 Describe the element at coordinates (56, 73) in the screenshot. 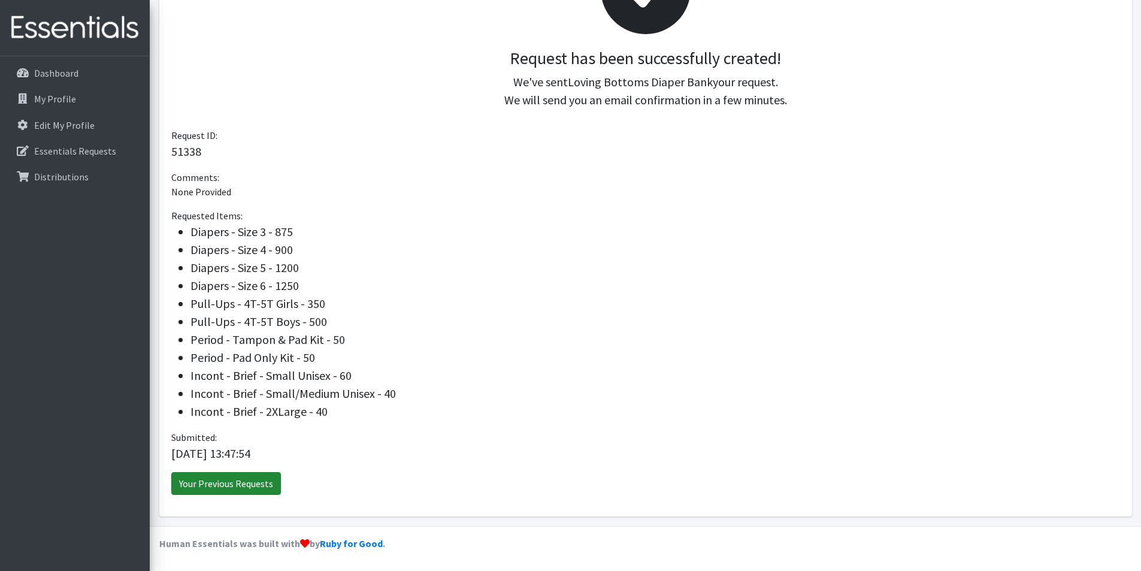

I see `p: Dashboard` at that location.